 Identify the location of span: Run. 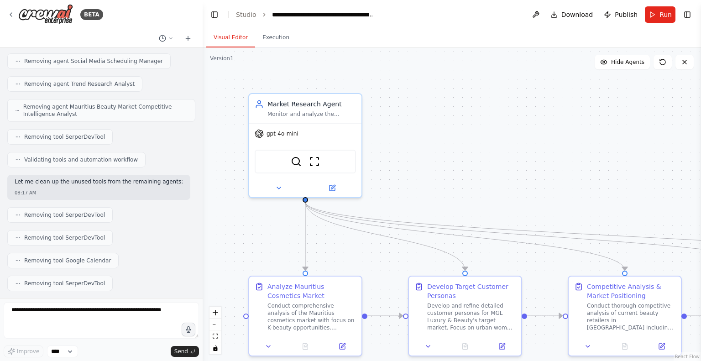
(666, 15).